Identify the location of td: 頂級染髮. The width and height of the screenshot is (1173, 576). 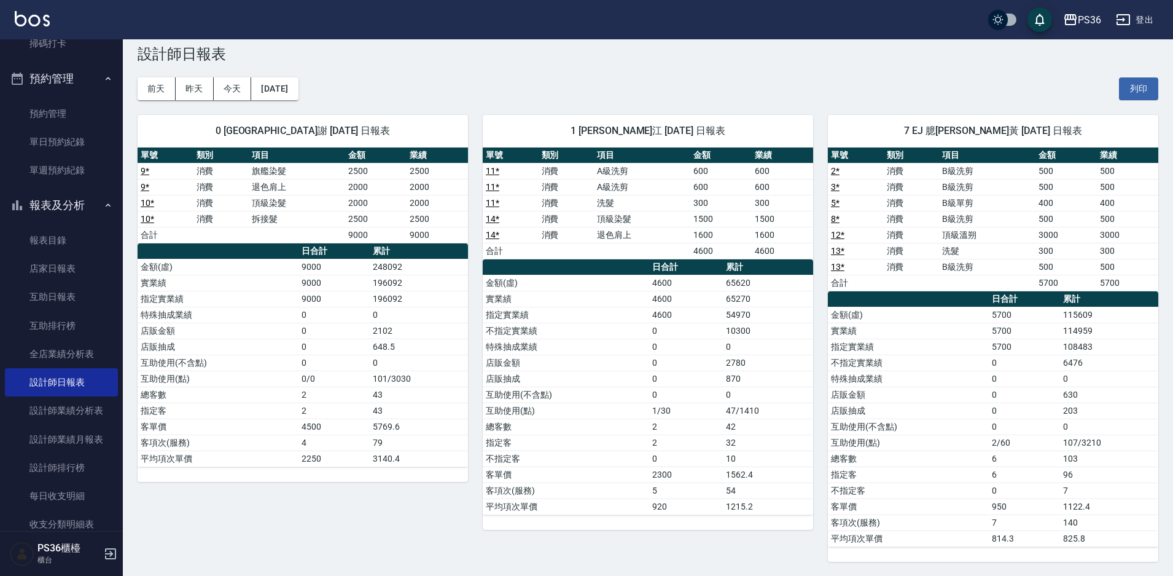
(297, 203).